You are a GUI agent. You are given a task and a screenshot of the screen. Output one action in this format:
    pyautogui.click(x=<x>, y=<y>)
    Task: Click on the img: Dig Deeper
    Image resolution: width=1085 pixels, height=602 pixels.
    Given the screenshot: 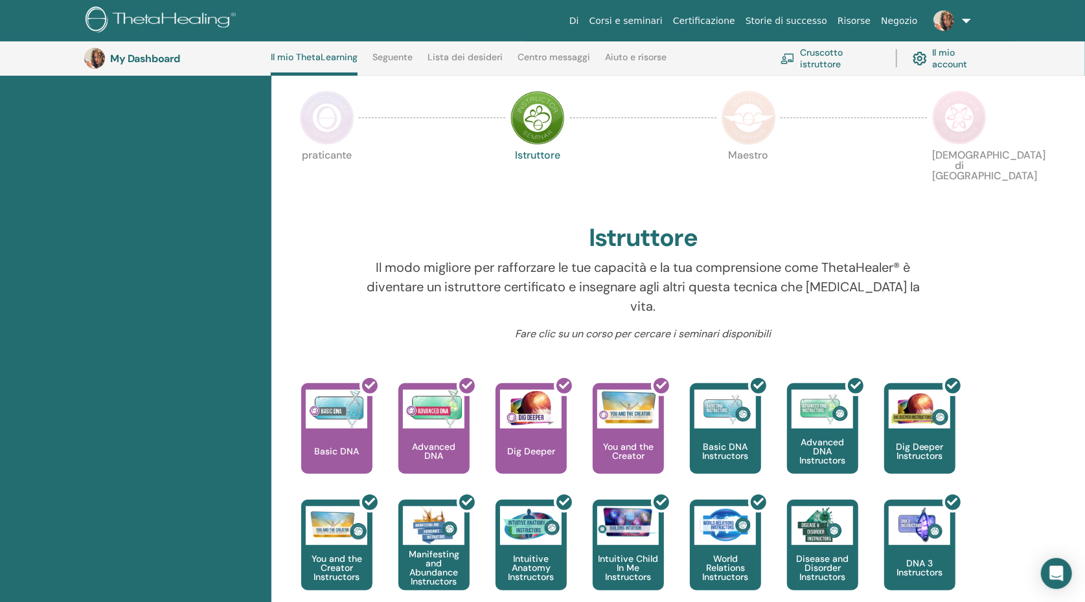 What is the action you would take?
    pyautogui.click(x=530, y=409)
    